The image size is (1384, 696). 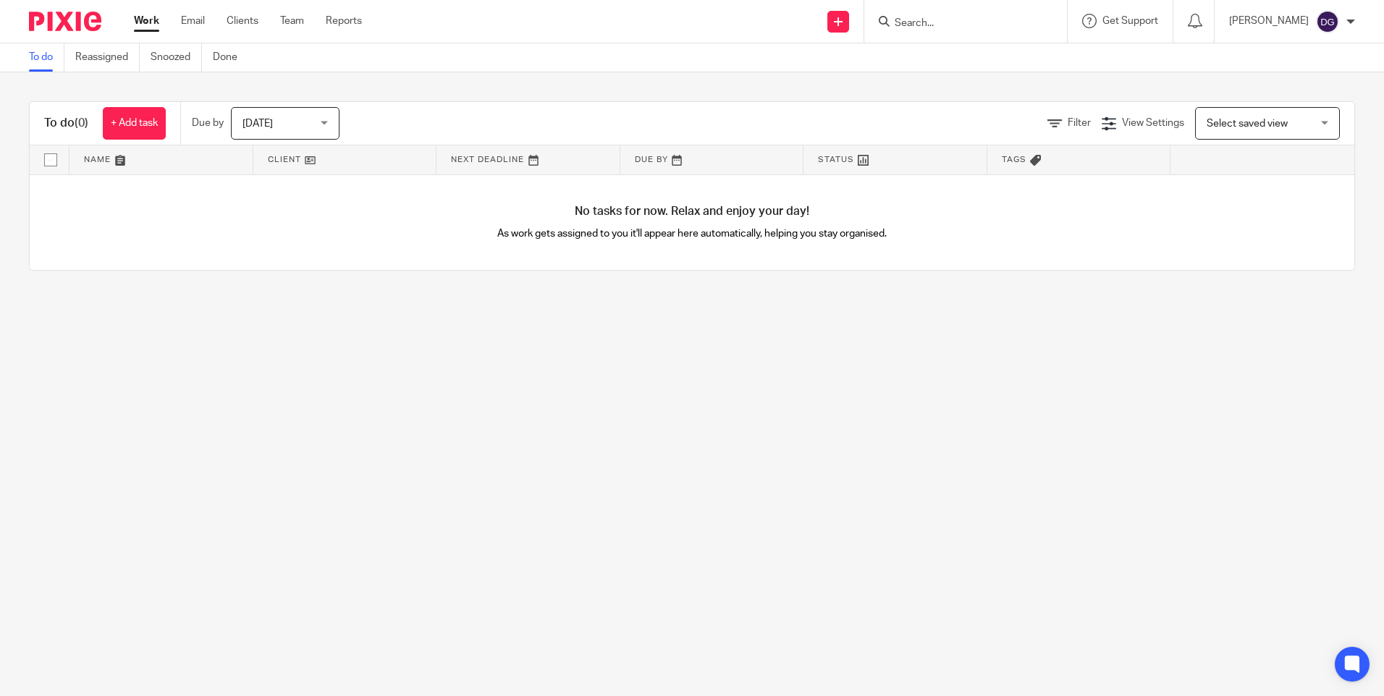 I want to click on a: Reassigned, so click(x=107, y=57).